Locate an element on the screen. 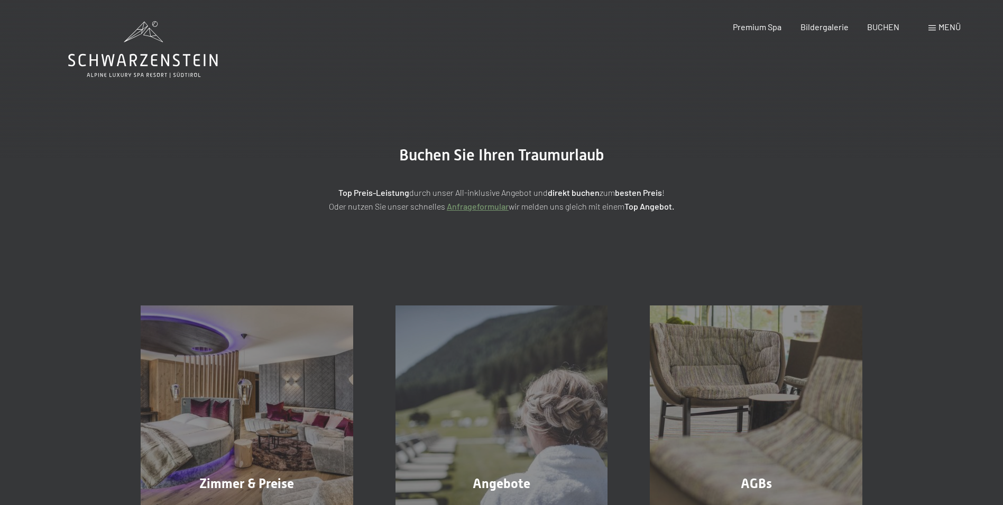  strong: Top Angebot. is located at coordinates (649, 206).